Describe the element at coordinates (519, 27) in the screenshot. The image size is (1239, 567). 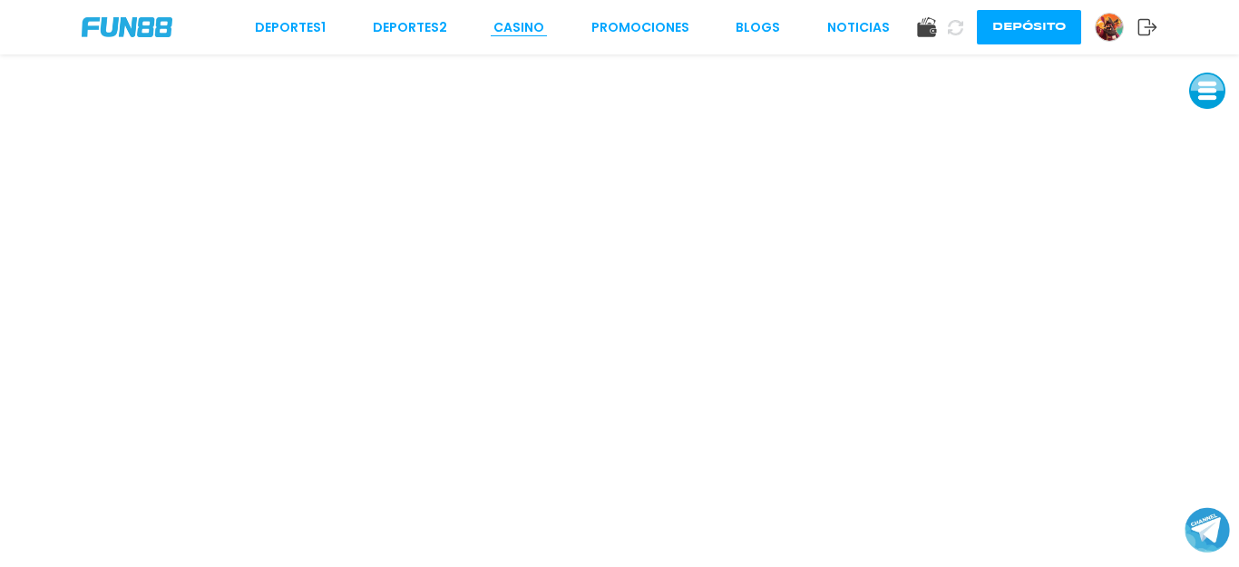
I see `a: CASINO` at that location.